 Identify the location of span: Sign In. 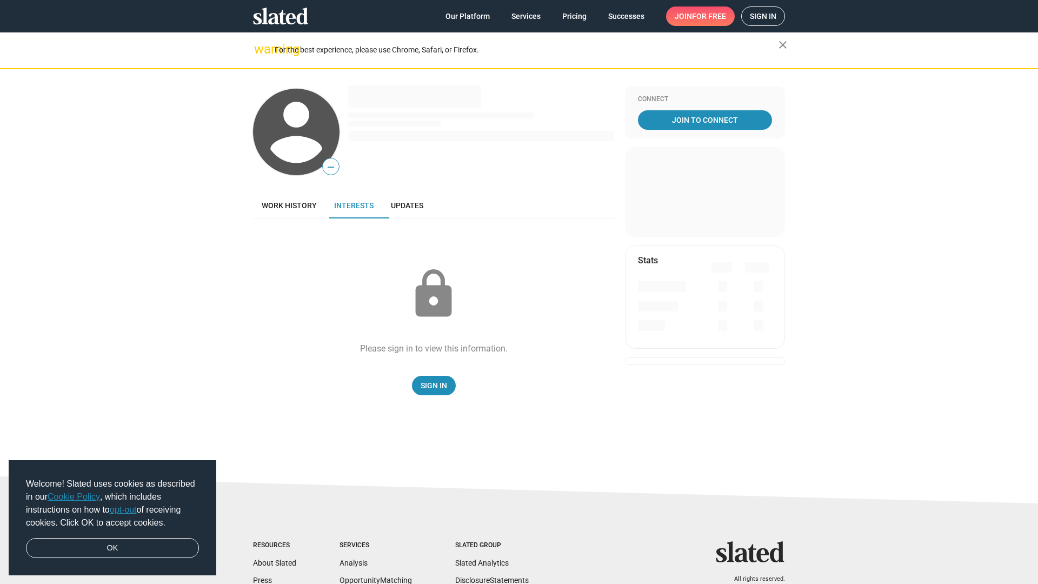
(433, 385).